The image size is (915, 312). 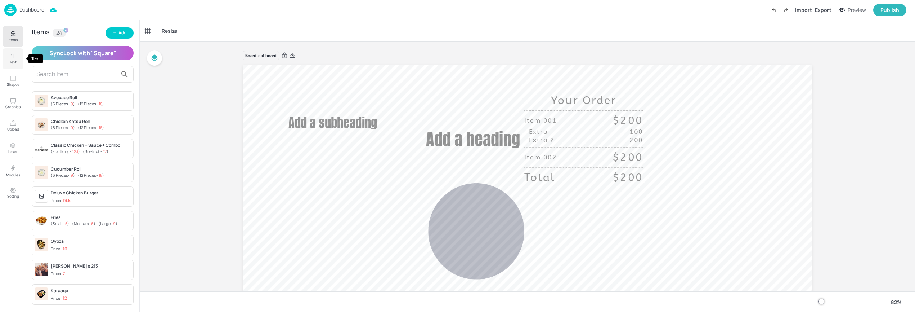 I want to click on div: Item 001, so click(x=541, y=120).